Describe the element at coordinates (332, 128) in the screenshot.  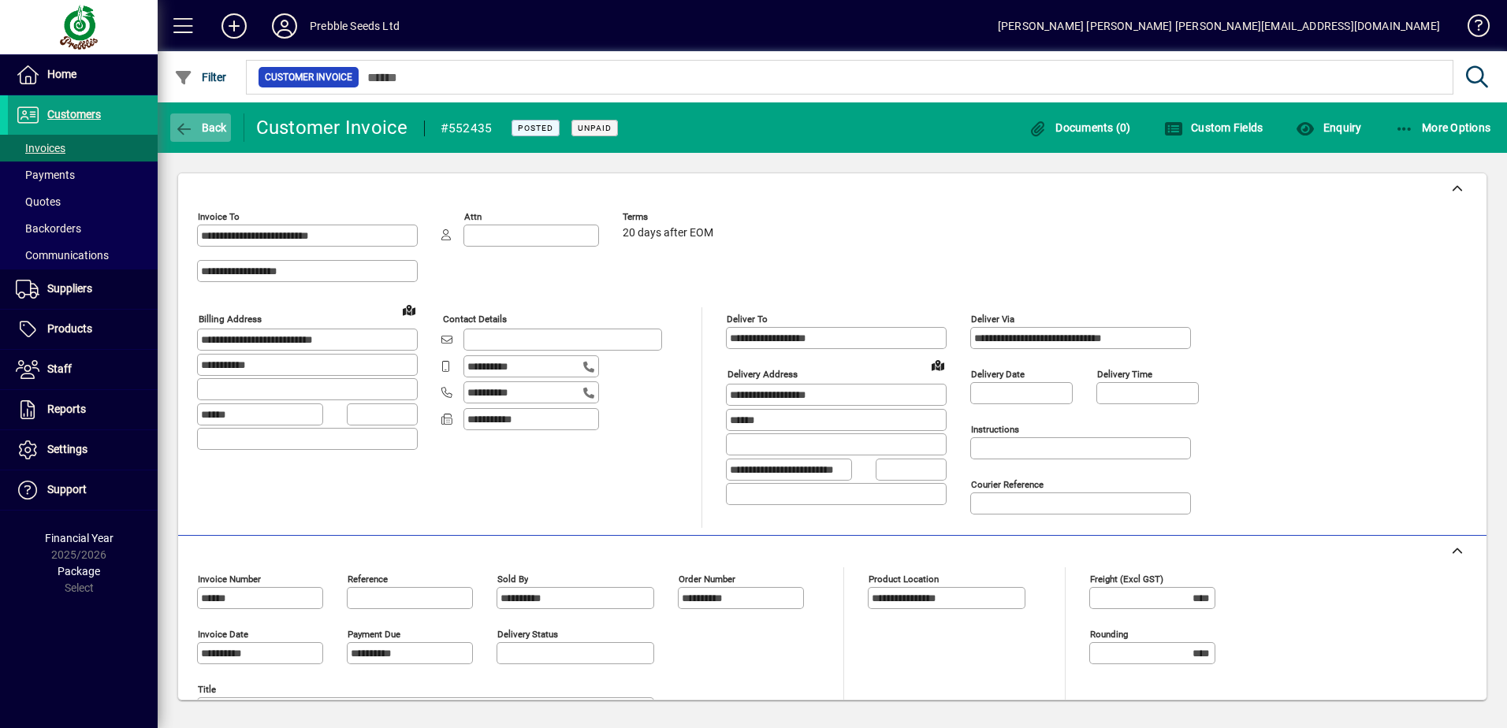
I see `div: Customer Invoice` at that location.